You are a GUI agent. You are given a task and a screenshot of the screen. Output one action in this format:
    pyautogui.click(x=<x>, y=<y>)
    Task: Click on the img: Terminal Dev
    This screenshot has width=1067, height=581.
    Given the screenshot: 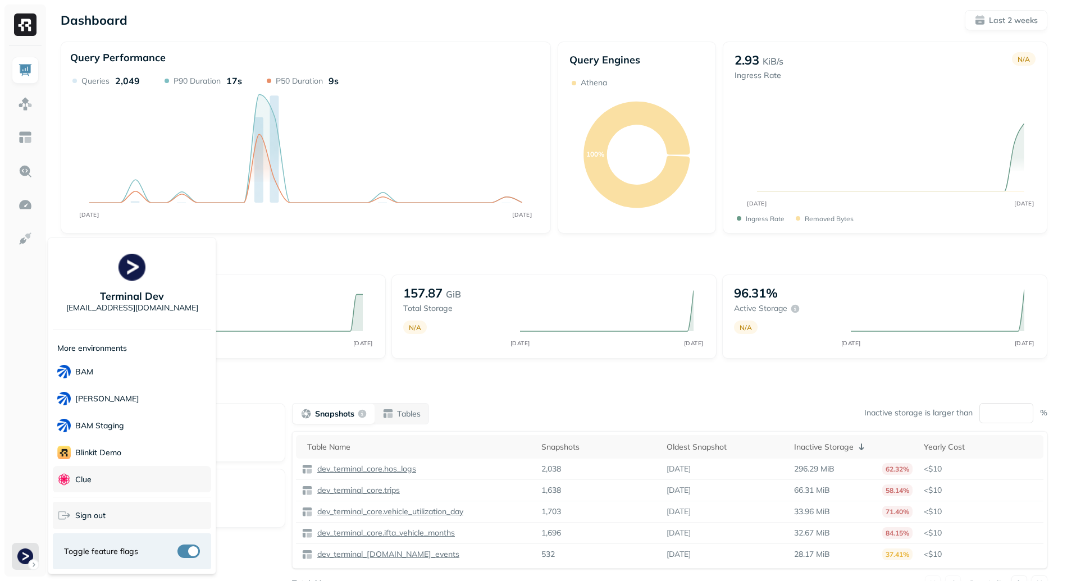 What is the action you would take?
    pyautogui.click(x=132, y=267)
    